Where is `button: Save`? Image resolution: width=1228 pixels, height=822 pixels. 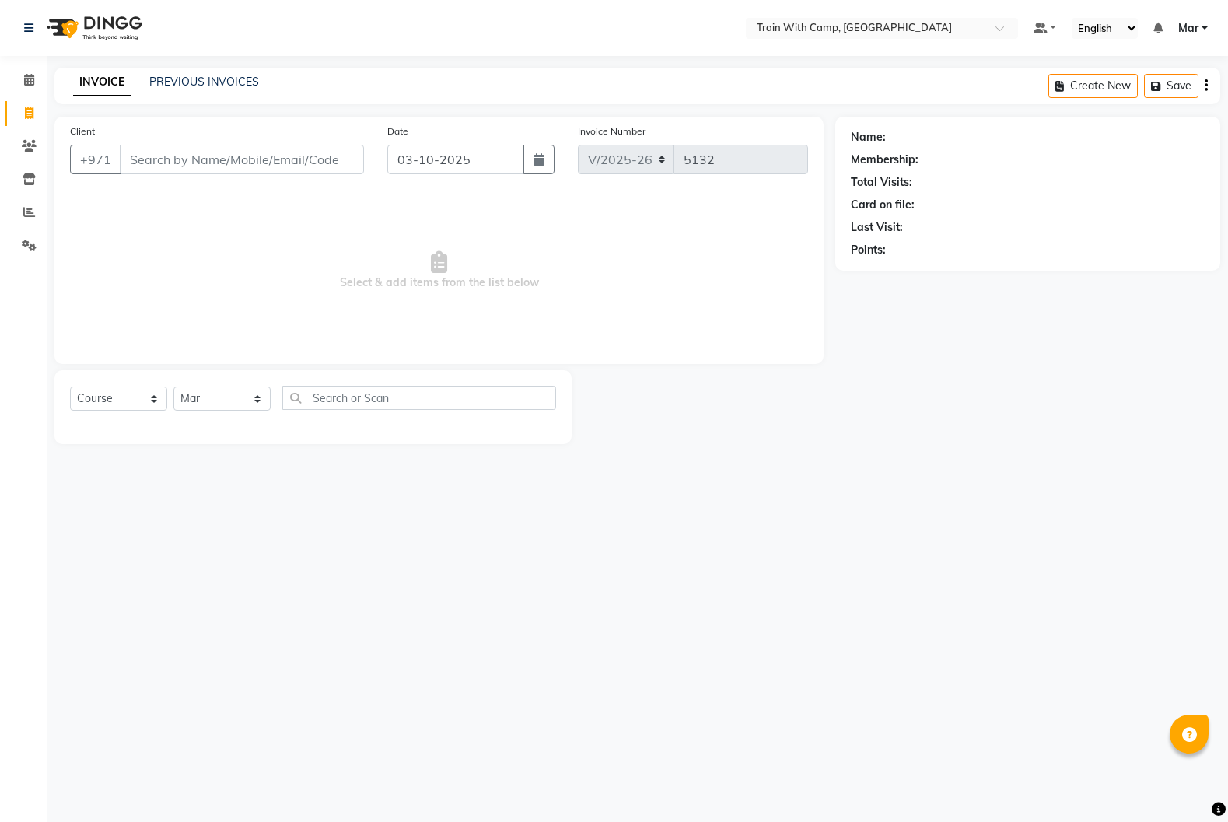 button: Save is located at coordinates (1171, 86).